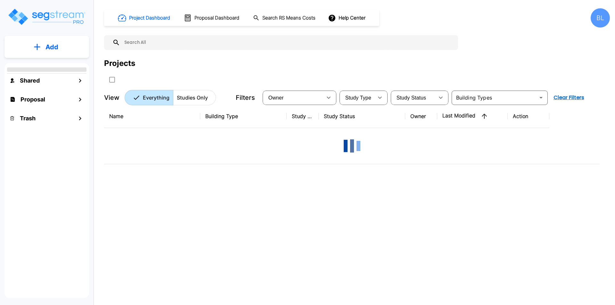 Image resolution: width=615 pixels, height=305 pixels. What do you see at coordinates (46, 17) in the screenshot?
I see `img: Logo` at bounding box center [46, 17].